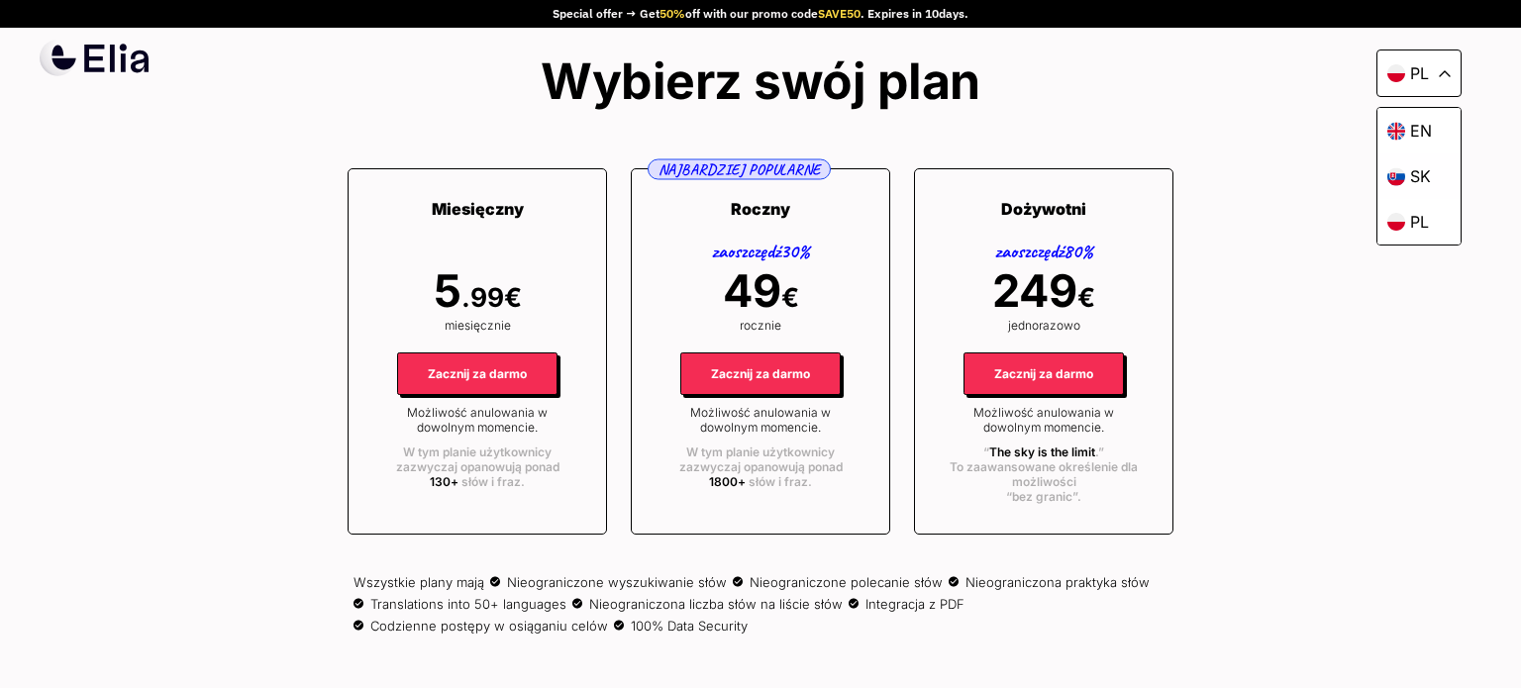 Image resolution: width=1521 pixels, height=688 pixels. What do you see at coordinates (760, 209) in the screenshot?
I see `span: Roczny` at bounding box center [760, 209].